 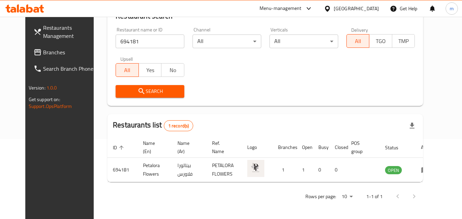 What do you see at coordinates (223, 147) in the screenshot?
I see `span: Ref. Name` at bounding box center [223, 147].